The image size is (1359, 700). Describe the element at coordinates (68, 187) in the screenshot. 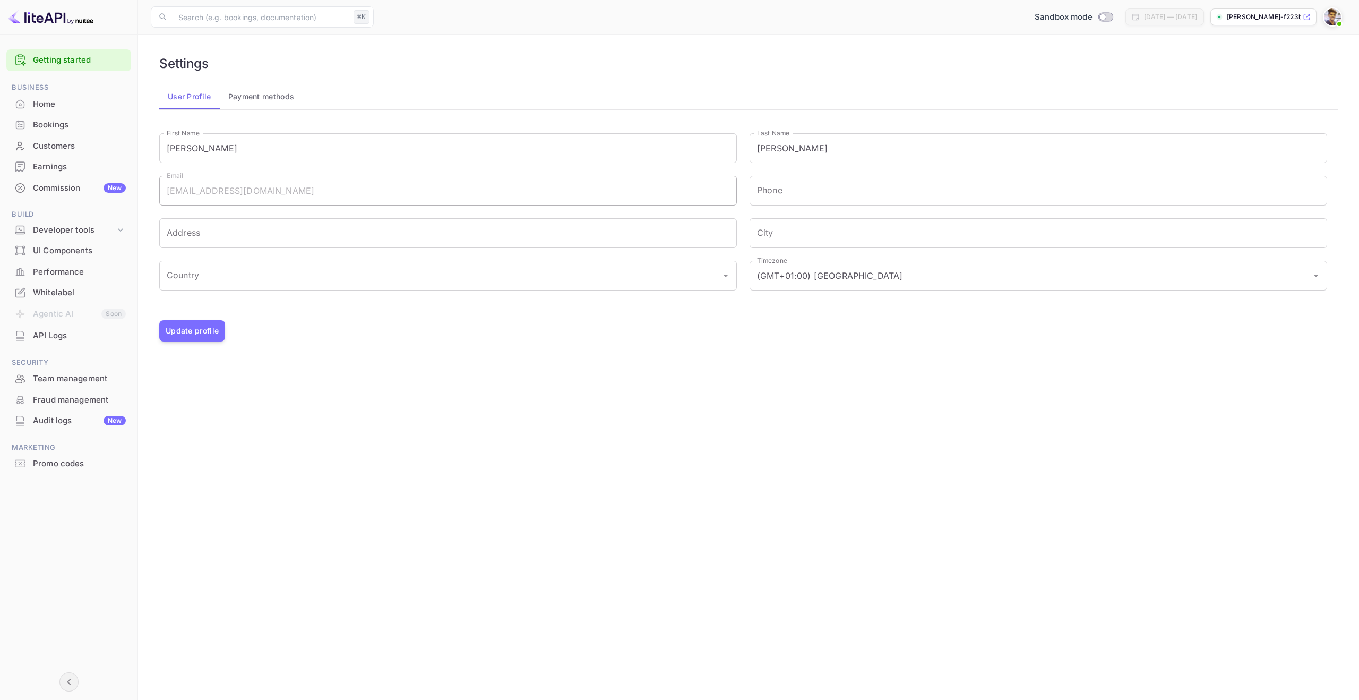

I see `a: CommissionNew` at that location.